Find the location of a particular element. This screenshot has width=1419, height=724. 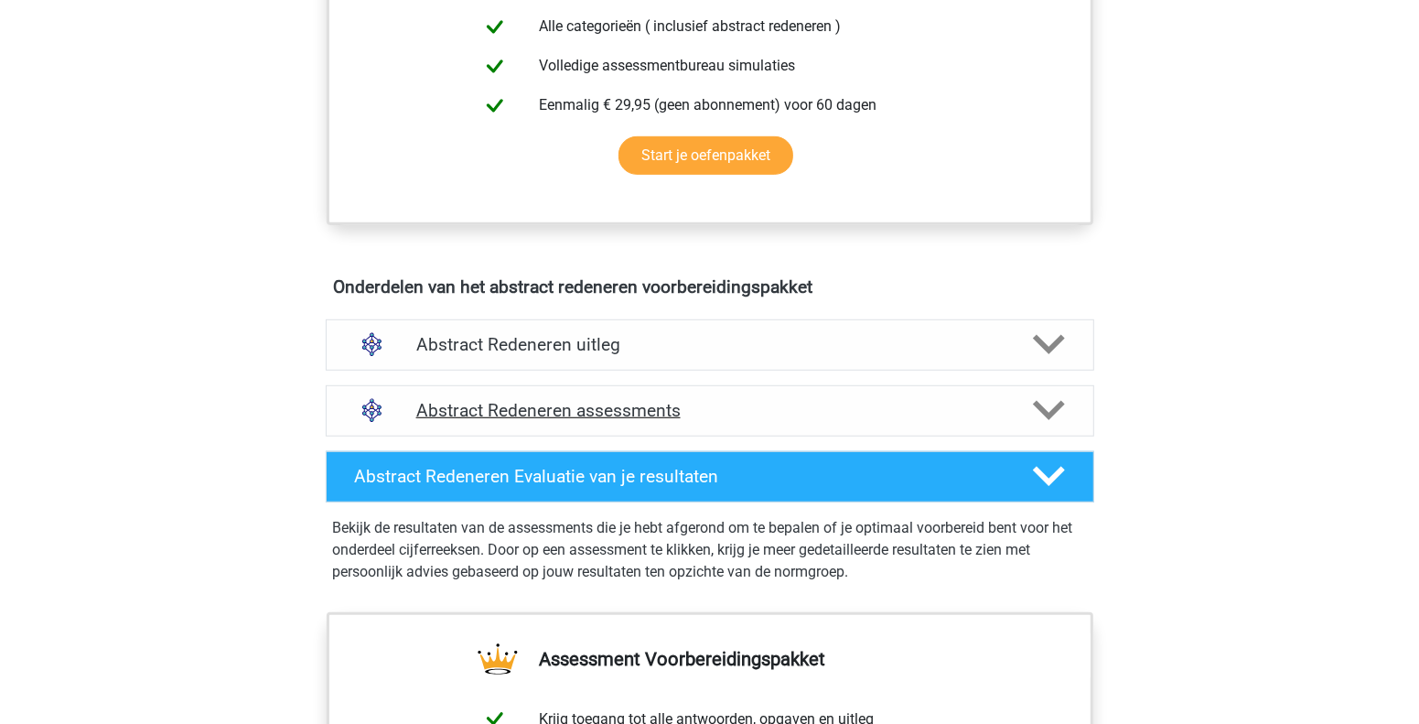

a: Start je oefenpakket is located at coordinates (705, 156).